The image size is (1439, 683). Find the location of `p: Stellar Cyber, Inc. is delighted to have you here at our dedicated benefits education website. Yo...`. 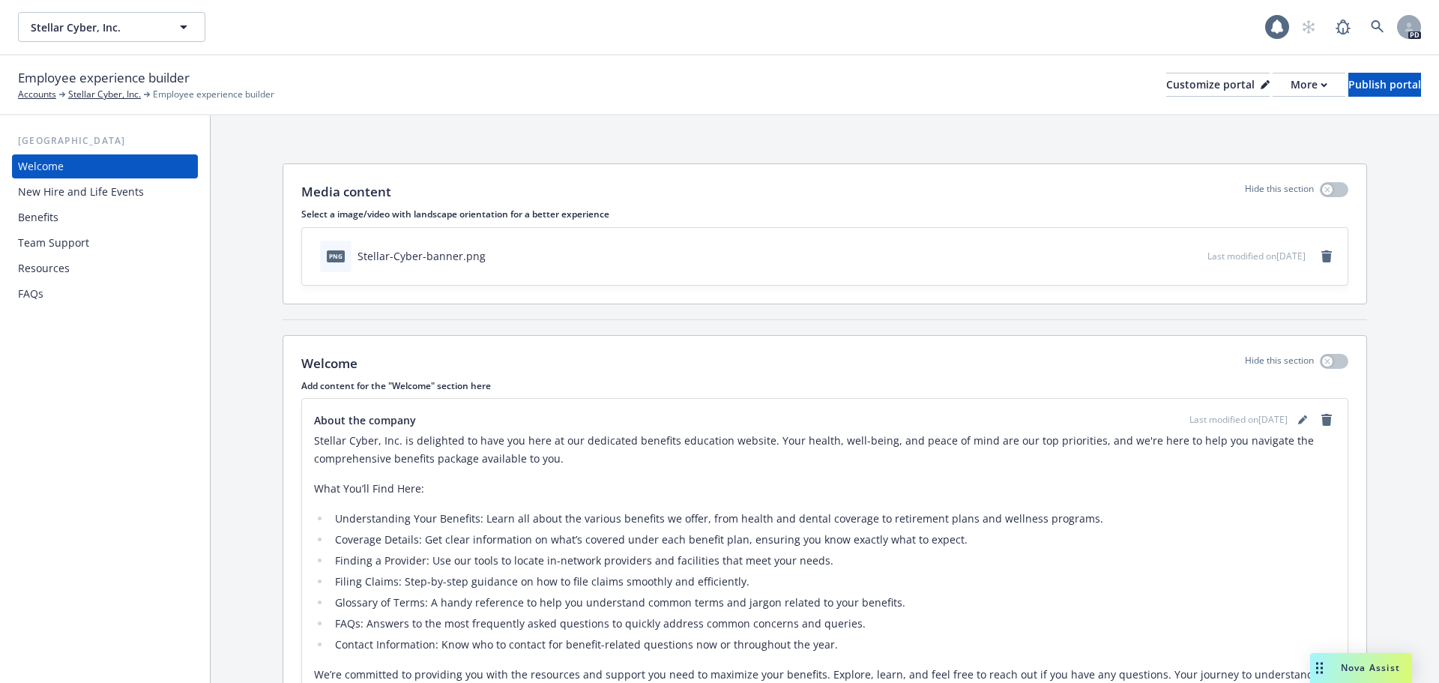

p: Stellar Cyber, Inc. is delighted to have you here at our dedicated benefits education website. Yo... is located at coordinates (824, 450).